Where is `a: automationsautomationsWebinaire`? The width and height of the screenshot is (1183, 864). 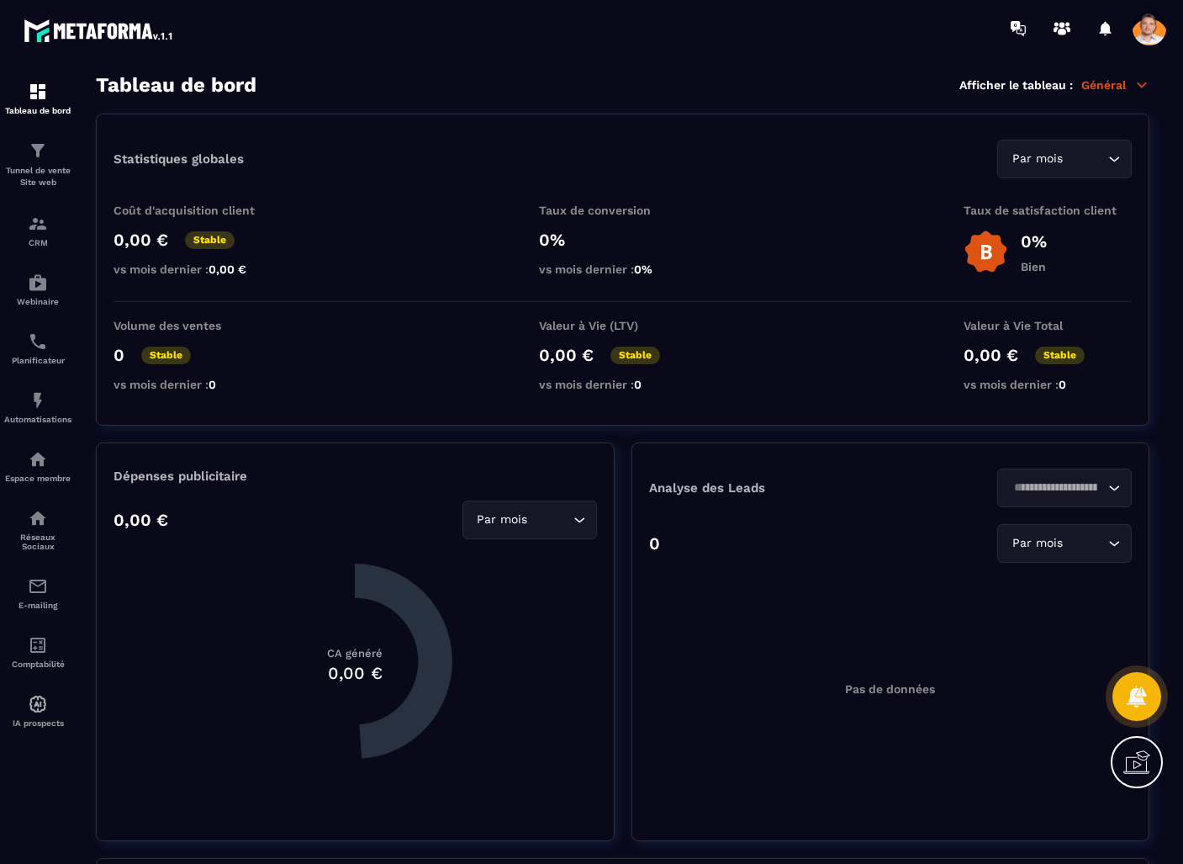 a: automationsautomationsWebinaire is located at coordinates (38, 289).